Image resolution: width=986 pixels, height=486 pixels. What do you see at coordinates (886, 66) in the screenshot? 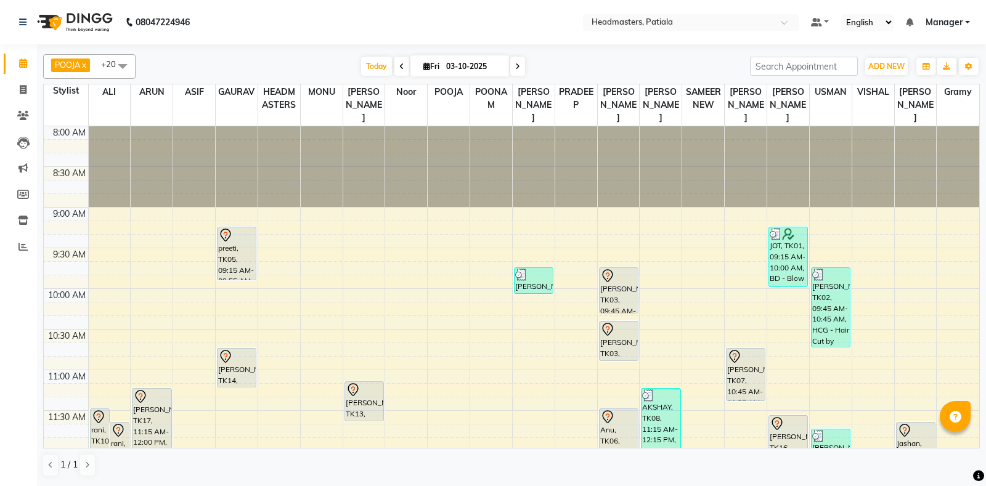
I see `span: ADD NEW` at bounding box center [886, 66].